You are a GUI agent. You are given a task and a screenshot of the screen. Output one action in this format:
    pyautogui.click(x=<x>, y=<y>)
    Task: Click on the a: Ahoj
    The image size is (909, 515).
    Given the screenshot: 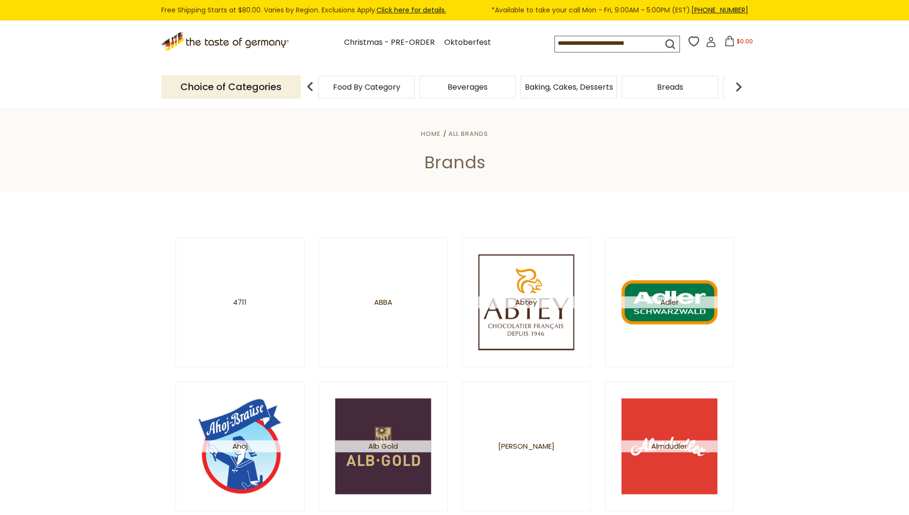 What is the action you would take?
    pyautogui.click(x=240, y=446)
    